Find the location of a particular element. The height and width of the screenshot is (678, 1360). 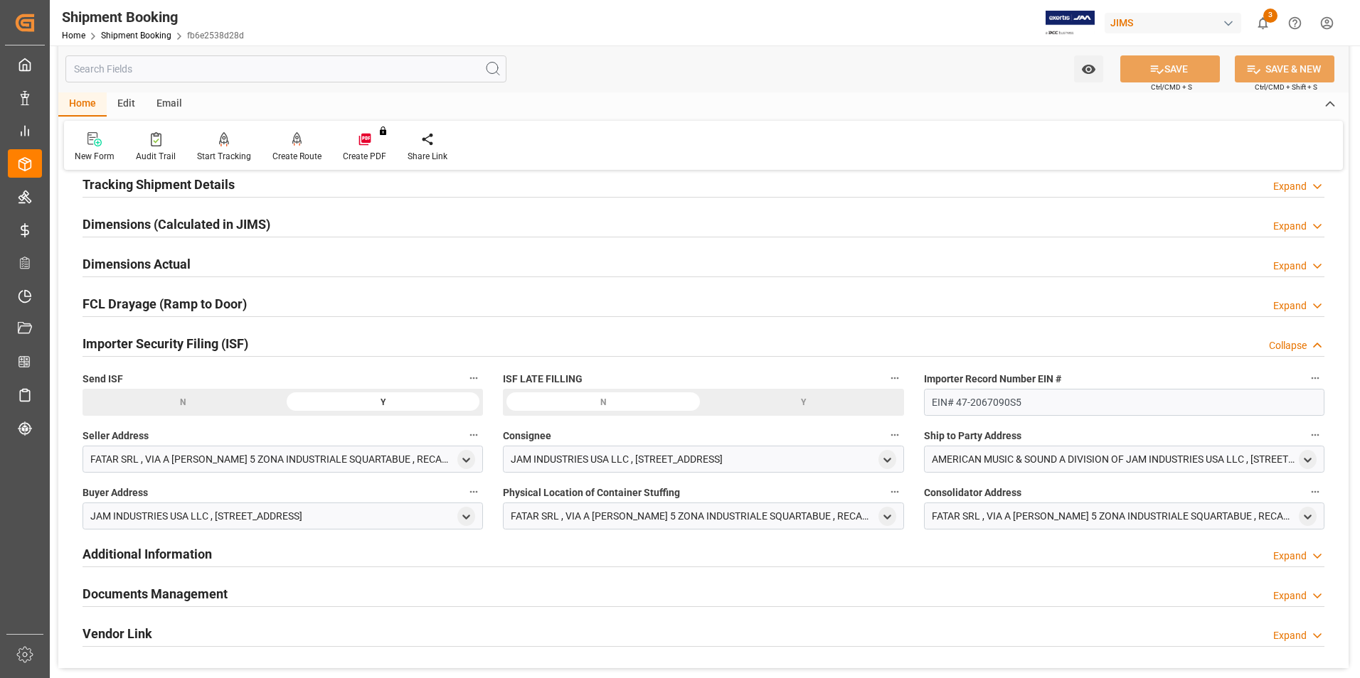

span: Buyer Address is located at coordinates (115, 493).